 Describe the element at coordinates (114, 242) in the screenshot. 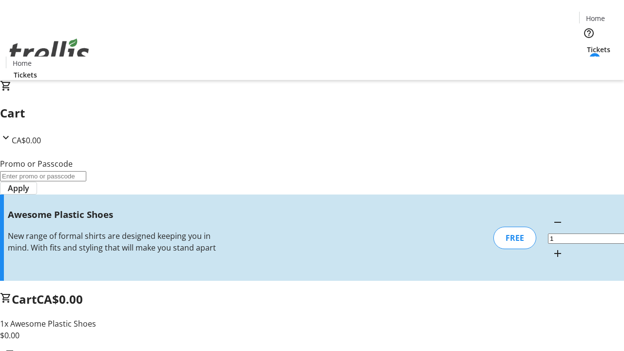

I see `div: New range of formal shirts are designed keeping you in mind. With fits and styling that will make...` at that location.